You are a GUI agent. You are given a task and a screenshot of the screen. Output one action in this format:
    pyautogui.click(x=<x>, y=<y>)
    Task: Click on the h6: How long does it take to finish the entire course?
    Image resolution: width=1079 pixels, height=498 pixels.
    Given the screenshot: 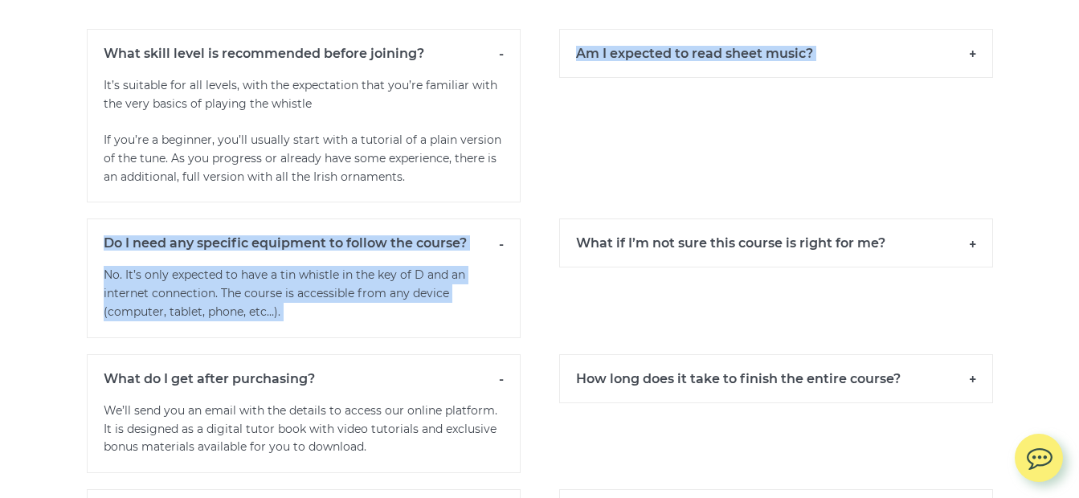 What is the action you would take?
    pyautogui.click(x=776, y=378)
    